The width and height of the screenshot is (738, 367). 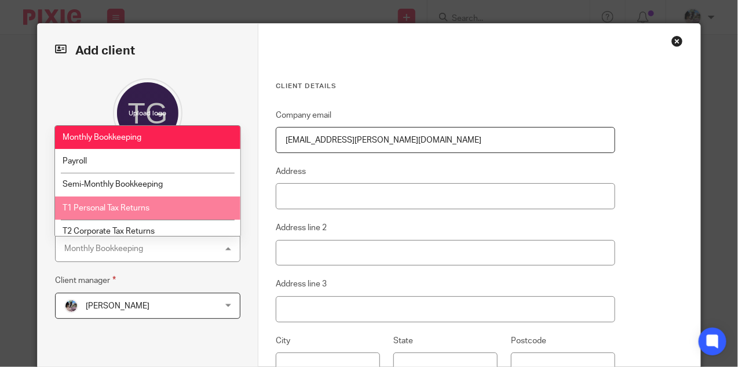 What do you see at coordinates (529, 341) in the screenshot?
I see `label: Postcode` at bounding box center [529, 341].